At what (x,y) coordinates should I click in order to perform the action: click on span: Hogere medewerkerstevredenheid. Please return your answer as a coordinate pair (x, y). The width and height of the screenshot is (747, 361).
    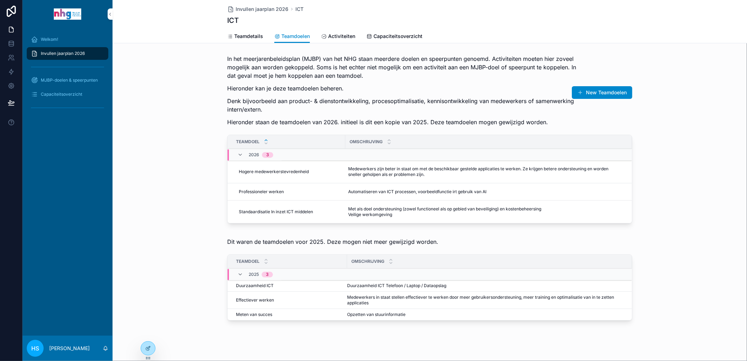
    Looking at the image, I should click on (274, 172).